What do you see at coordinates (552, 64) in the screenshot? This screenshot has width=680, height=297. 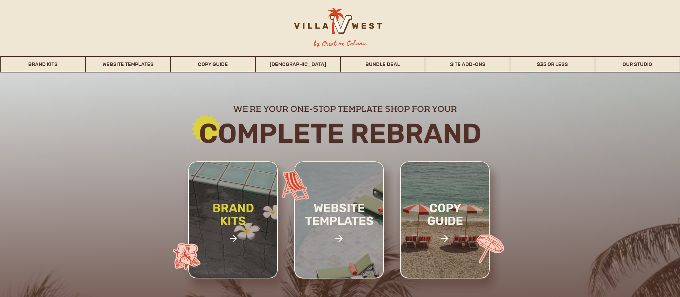 I see `a: $35 or Less` at bounding box center [552, 64].